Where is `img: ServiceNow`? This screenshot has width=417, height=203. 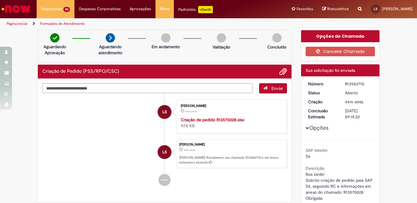 img: ServiceNow is located at coordinates (16, 9).